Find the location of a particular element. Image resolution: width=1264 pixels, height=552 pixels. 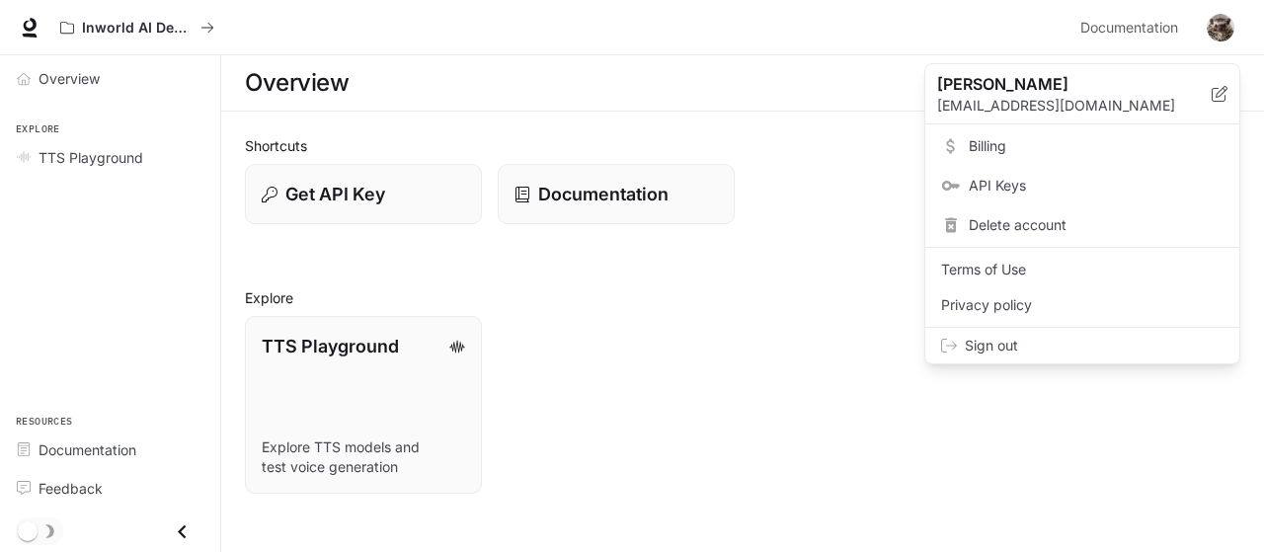

span: Sign out is located at coordinates (1094, 346).